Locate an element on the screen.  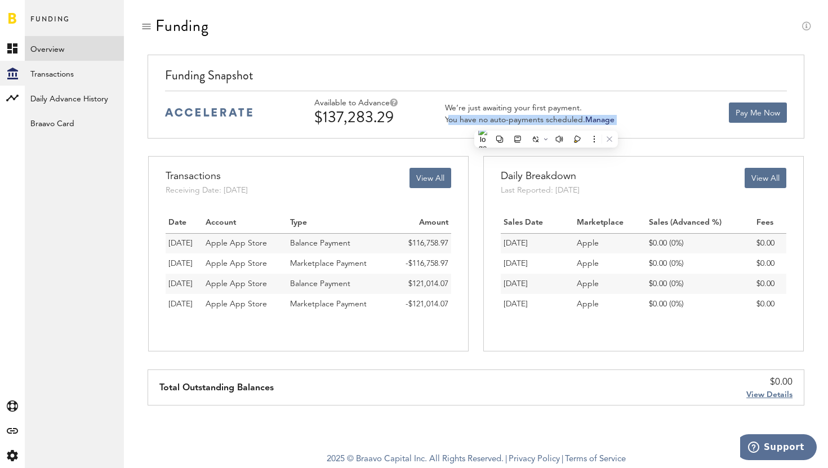
span: -$116,758.97 is located at coordinates (427, 264).